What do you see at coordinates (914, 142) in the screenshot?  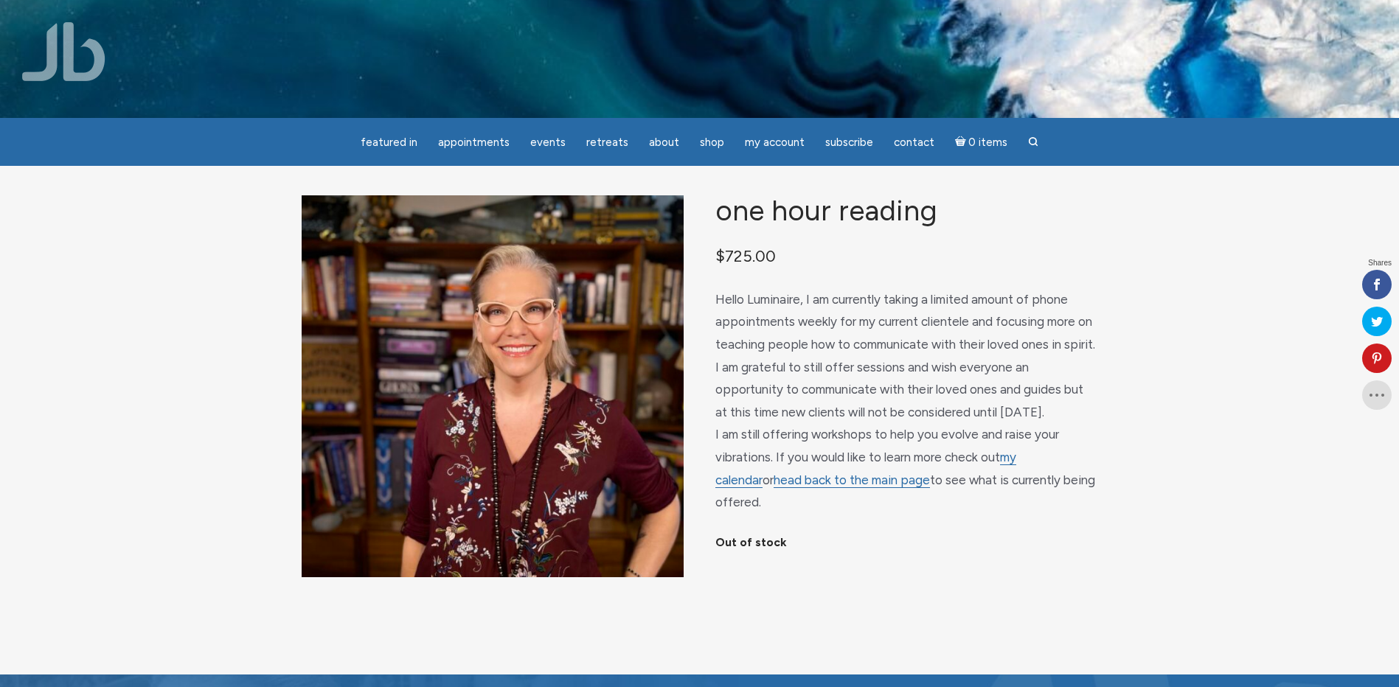 I see `a: Contact` at bounding box center [914, 142].